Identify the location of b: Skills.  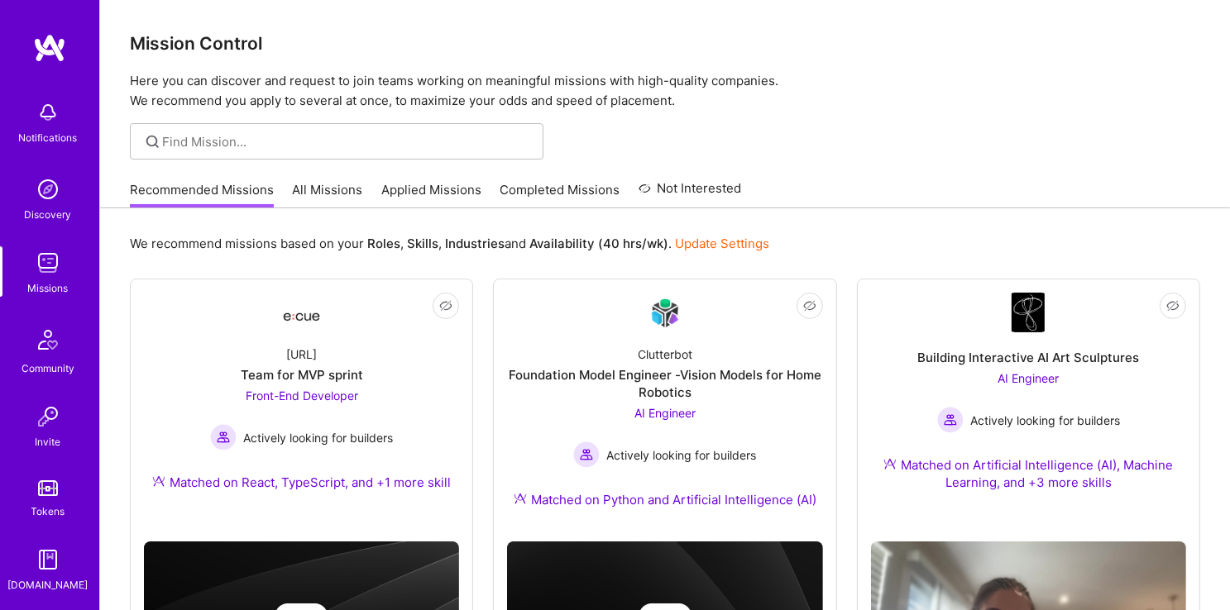
(423, 243).